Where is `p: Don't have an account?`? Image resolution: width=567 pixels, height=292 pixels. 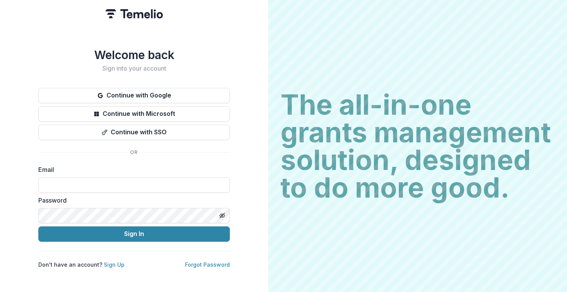
p: Don't have an account? is located at coordinates (81, 264).